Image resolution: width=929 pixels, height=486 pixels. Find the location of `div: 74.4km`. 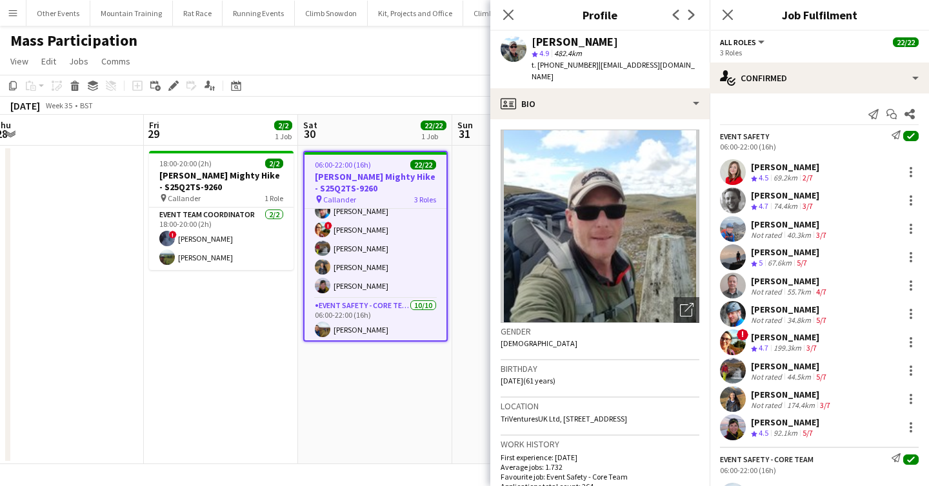

div: 74.4km is located at coordinates (785, 206).